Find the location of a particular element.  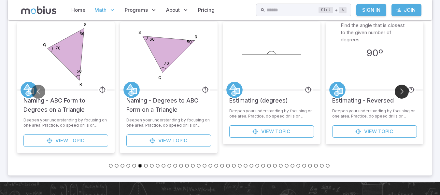

button: Go to slide 36 is located at coordinates (316, 166).